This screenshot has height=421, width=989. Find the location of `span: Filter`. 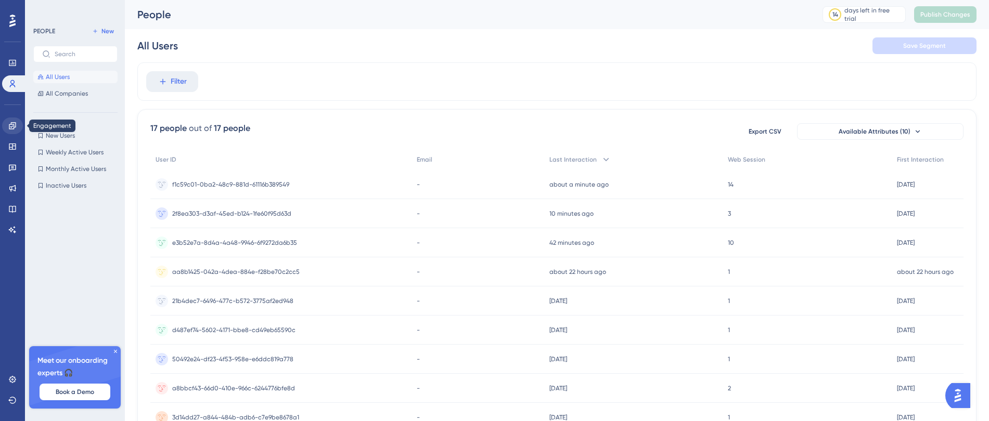

span: Filter is located at coordinates (178, 82).